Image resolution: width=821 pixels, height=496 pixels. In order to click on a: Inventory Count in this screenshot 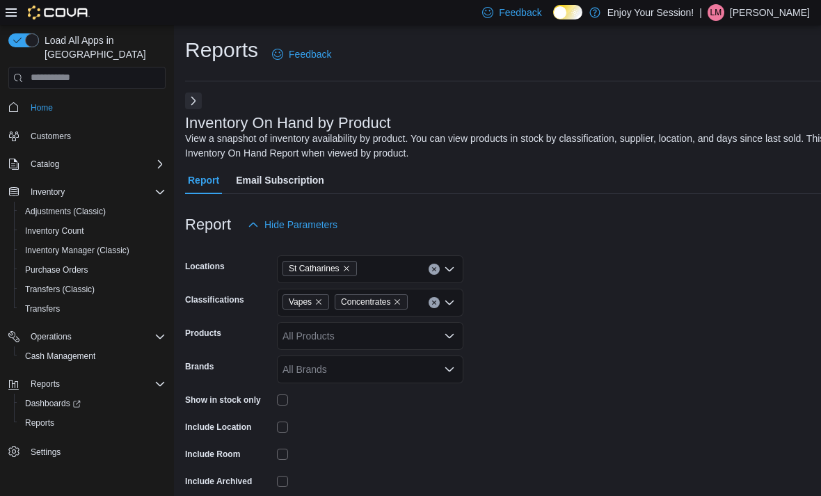, I will do `click(54, 231)`.